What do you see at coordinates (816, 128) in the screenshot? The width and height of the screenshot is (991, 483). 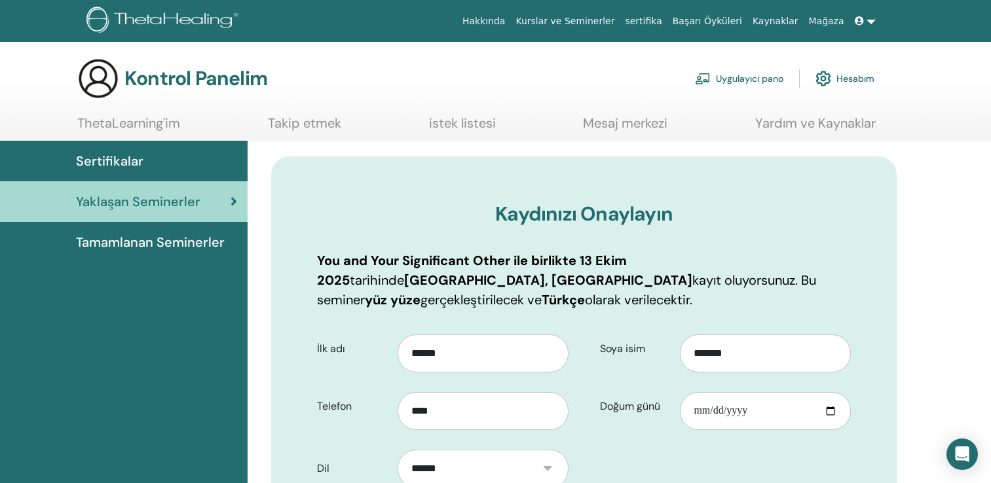 I see `a: Yardım ve Kaynaklar` at bounding box center [816, 128].